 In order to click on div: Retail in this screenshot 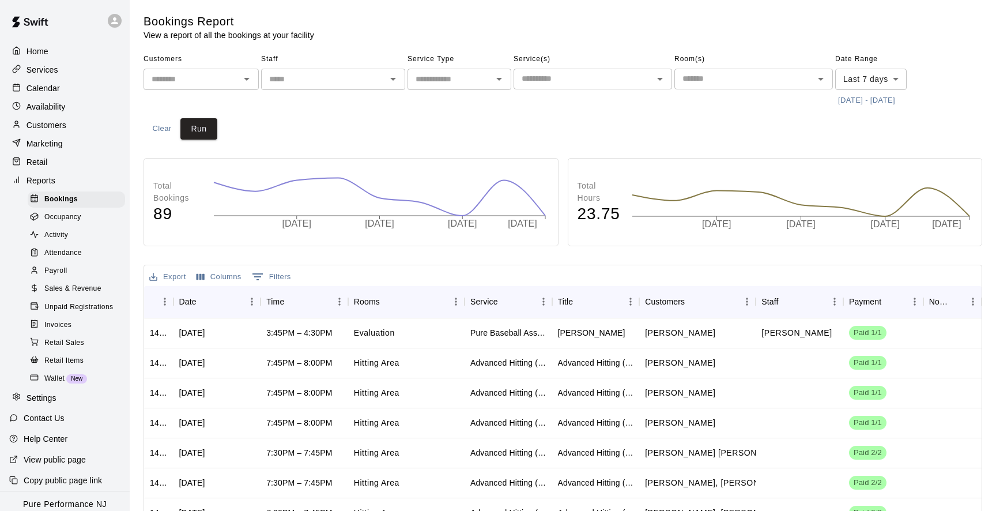, I will do `click(65, 162)`.